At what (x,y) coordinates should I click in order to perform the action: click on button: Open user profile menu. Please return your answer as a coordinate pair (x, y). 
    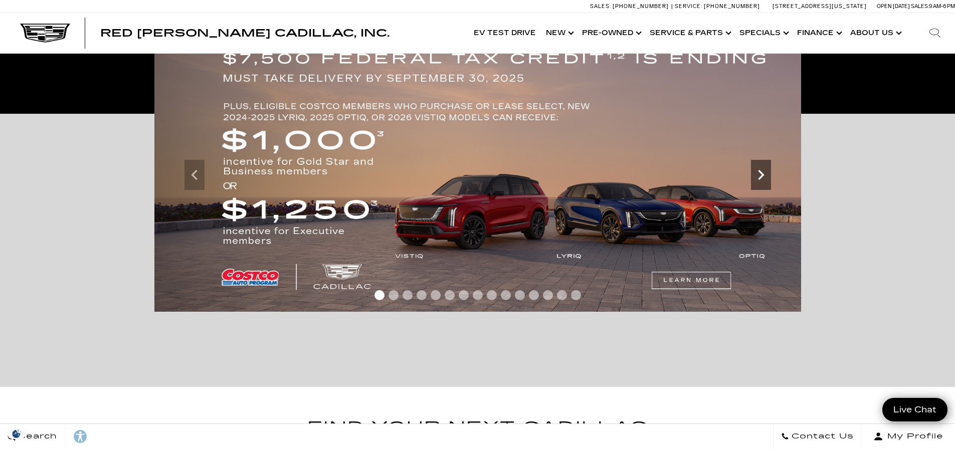
    Looking at the image, I should click on (909, 437).